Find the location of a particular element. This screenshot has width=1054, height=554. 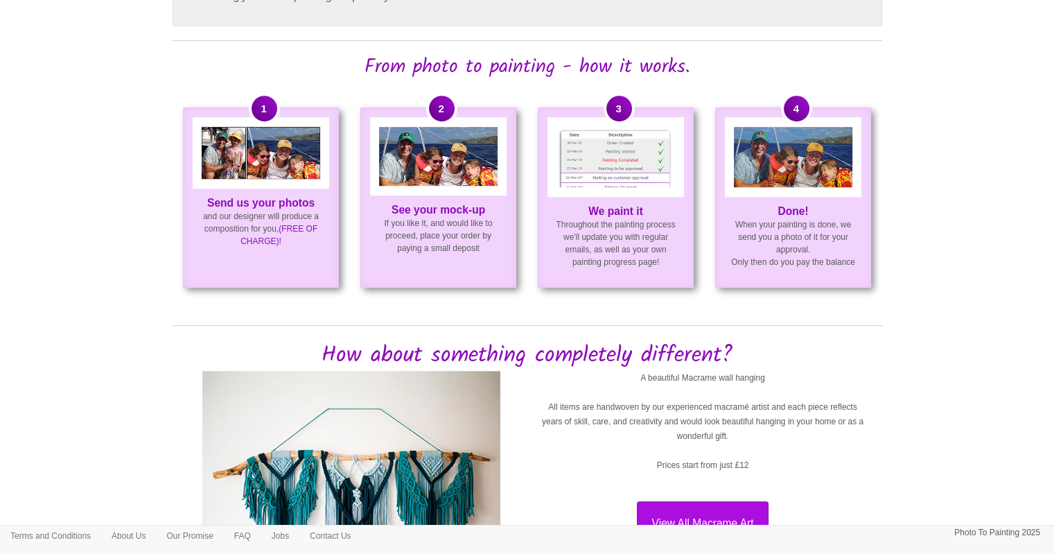

p: When your painting is done, we send you a photo of it for your approval. Only then do you pay the... is located at coordinates (793, 236).